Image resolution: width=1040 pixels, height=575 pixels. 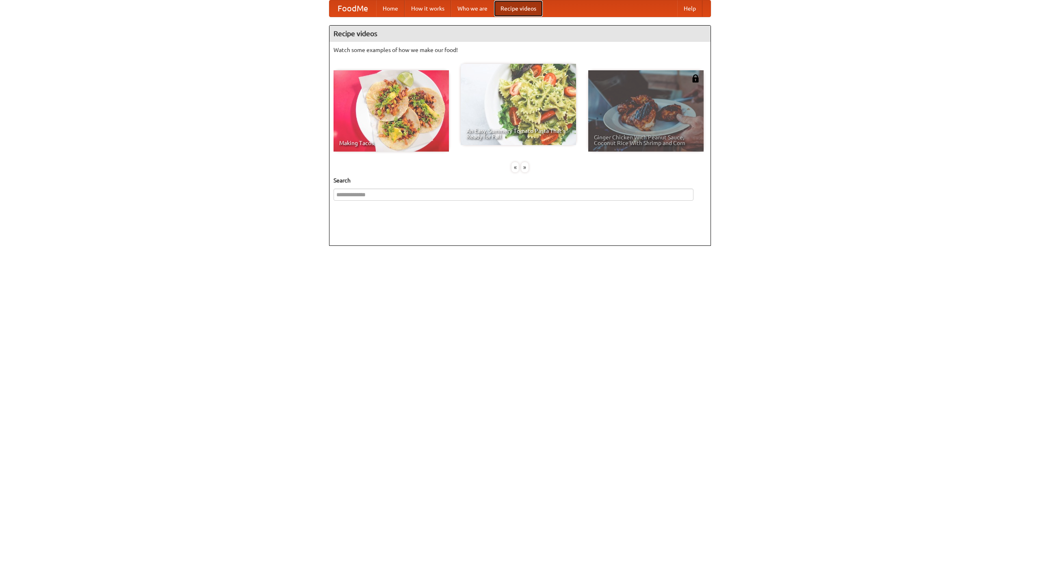 What do you see at coordinates (520, 34) in the screenshot?
I see `h4: Recipe videos` at bounding box center [520, 34].